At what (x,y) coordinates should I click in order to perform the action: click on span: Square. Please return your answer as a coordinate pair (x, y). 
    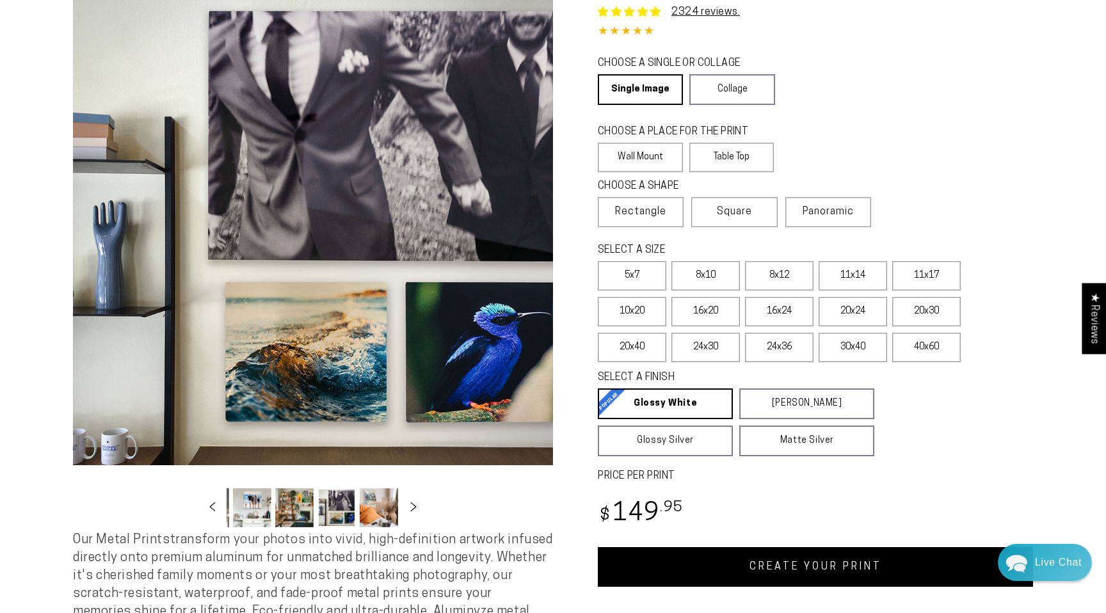
    Looking at the image, I should click on (734, 212).